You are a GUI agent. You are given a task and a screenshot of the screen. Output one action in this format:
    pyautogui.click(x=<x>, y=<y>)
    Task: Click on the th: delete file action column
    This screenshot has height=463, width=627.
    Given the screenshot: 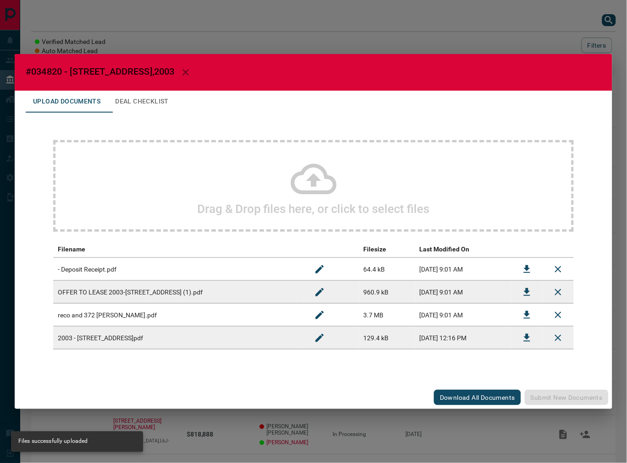 What is the action you would take?
    pyautogui.click(x=558, y=249)
    